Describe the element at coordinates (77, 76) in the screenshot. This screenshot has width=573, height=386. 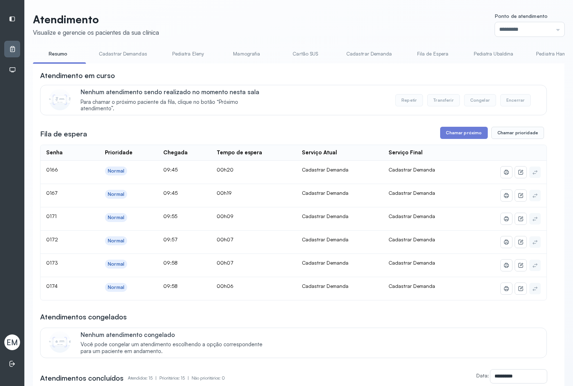
I see `h3: Atendimento em curso` at that location.